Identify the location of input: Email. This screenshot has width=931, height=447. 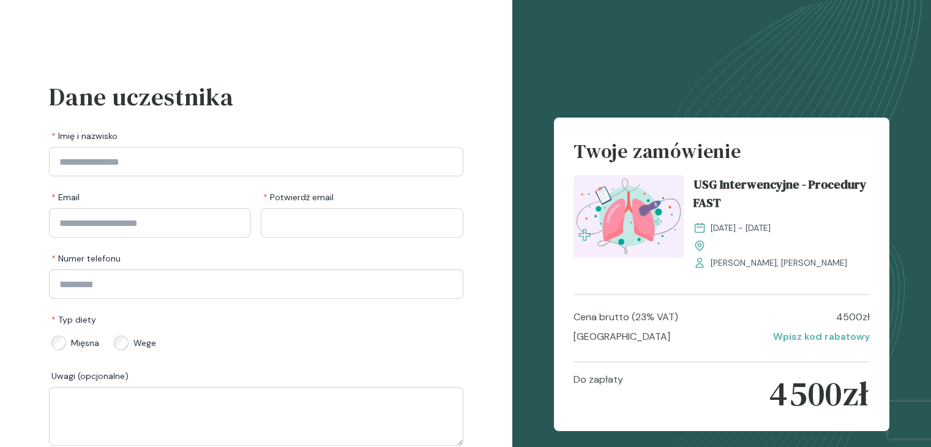
(150, 223).